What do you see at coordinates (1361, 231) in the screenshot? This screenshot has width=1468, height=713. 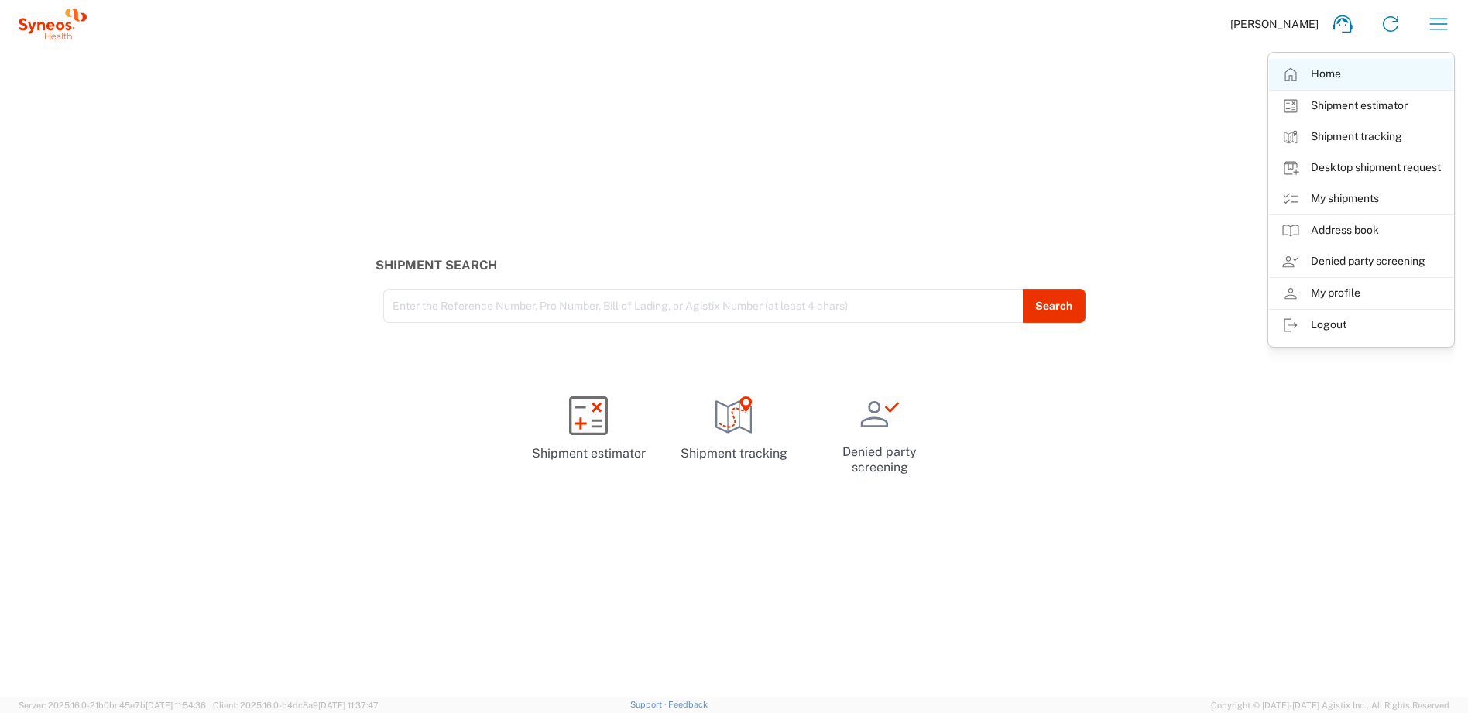 I see `a: Address book` at bounding box center [1361, 231].